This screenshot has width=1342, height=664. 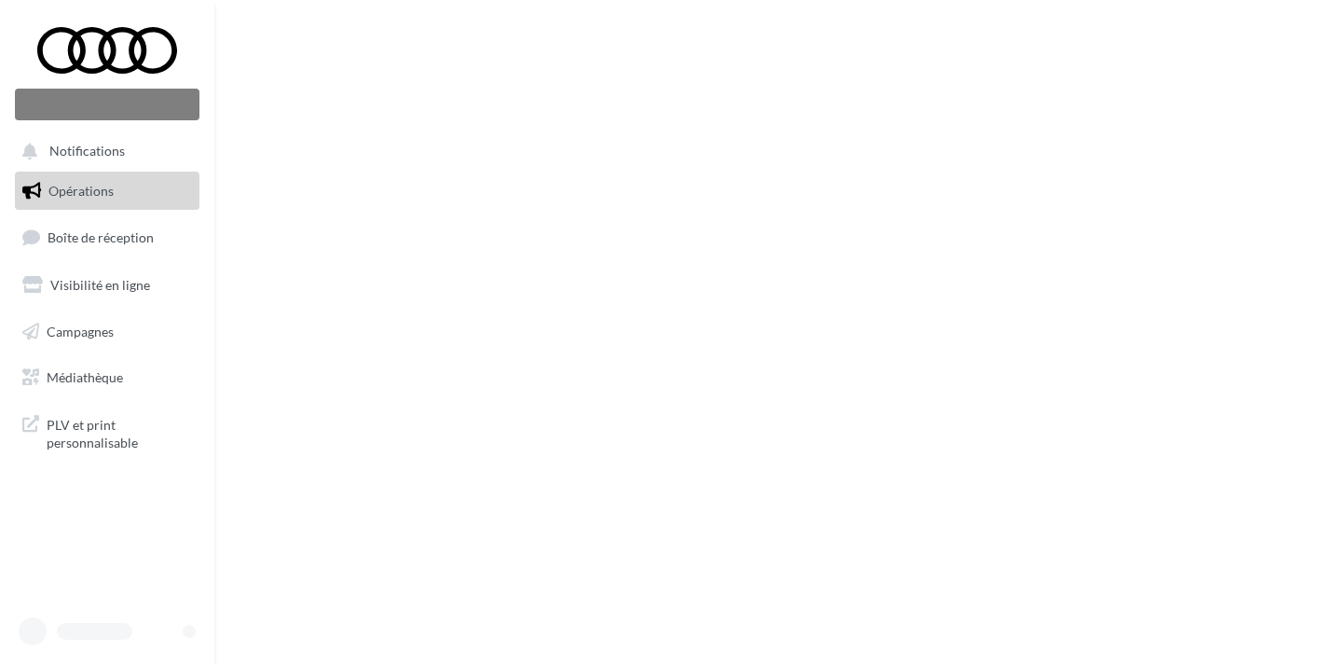 What do you see at coordinates (119, 432) in the screenshot?
I see `span: PLV et print personnalisable` at bounding box center [119, 432].